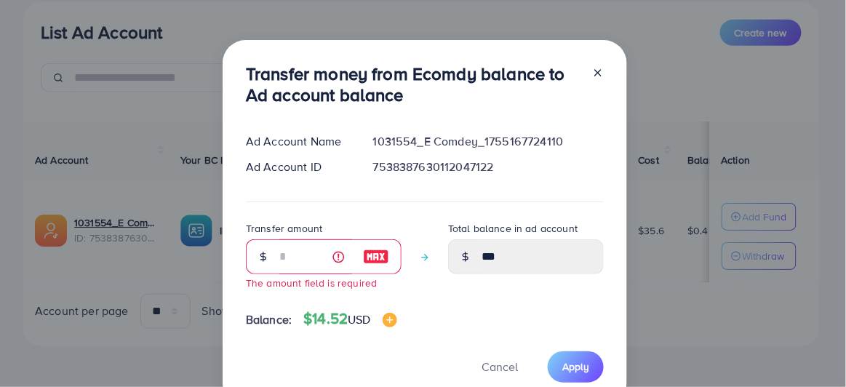 This screenshot has height=387, width=846. I want to click on span: Balance:, so click(269, 319).